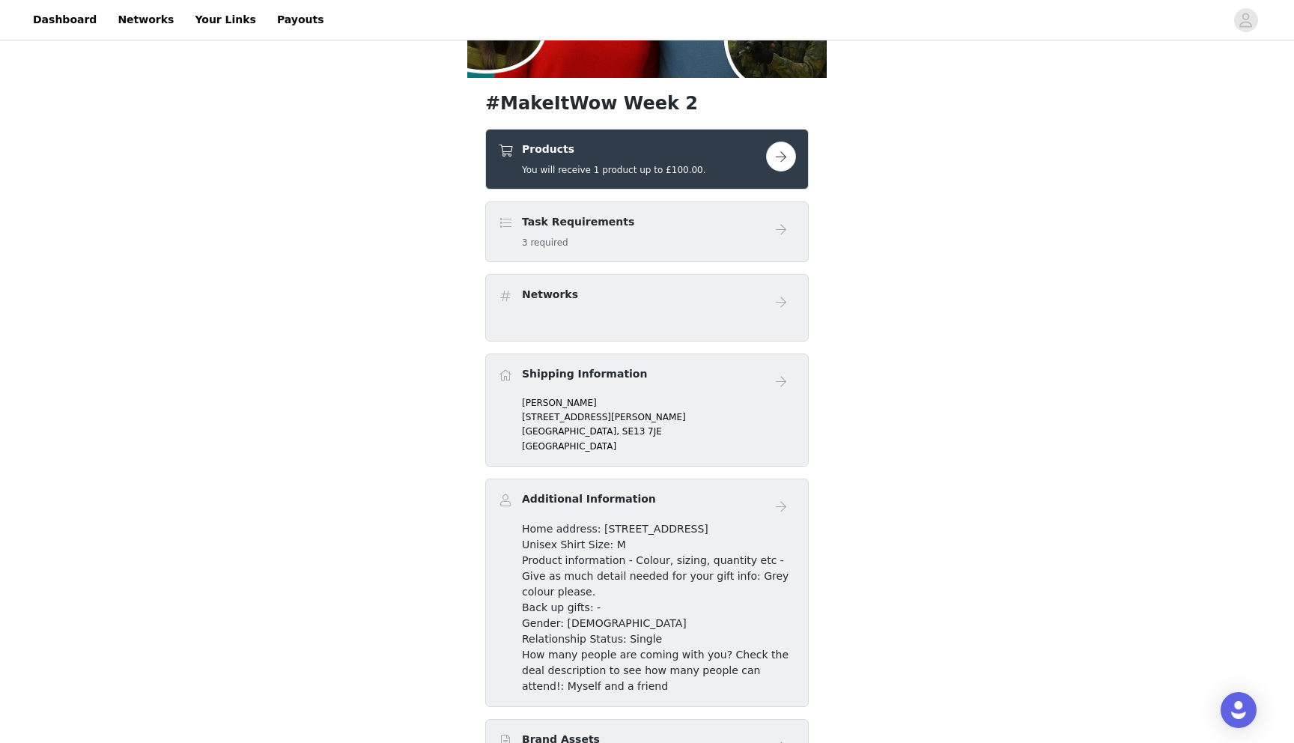  What do you see at coordinates (578, 222) in the screenshot?
I see `h4: Task Requirements` at bounding box center [578, 222].